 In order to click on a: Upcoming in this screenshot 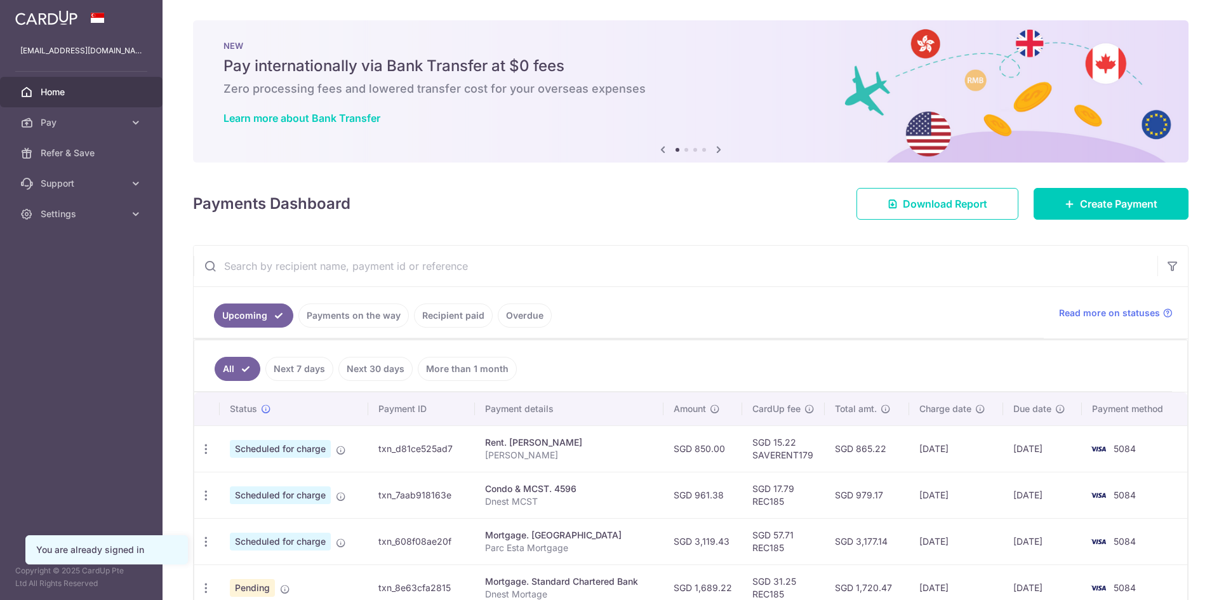, I will do `click(253, 316)`.